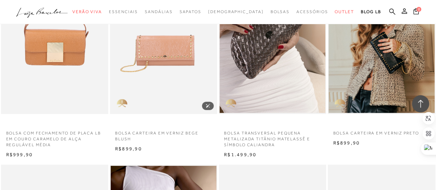 The image size is (436, 190). I want to click on span: Bolsas, so click(280, 12).